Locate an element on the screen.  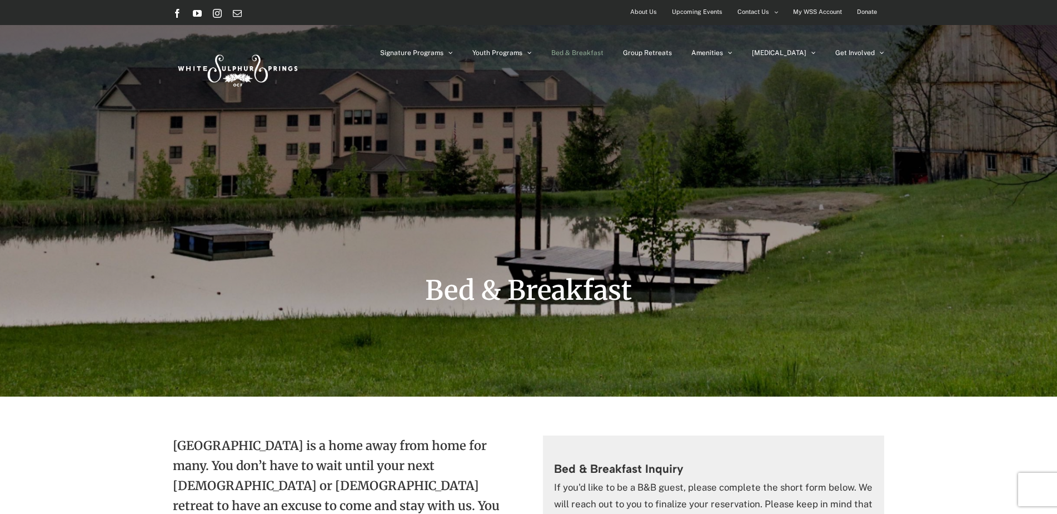
a: Signature Programs is located at coordinates (416, 53).